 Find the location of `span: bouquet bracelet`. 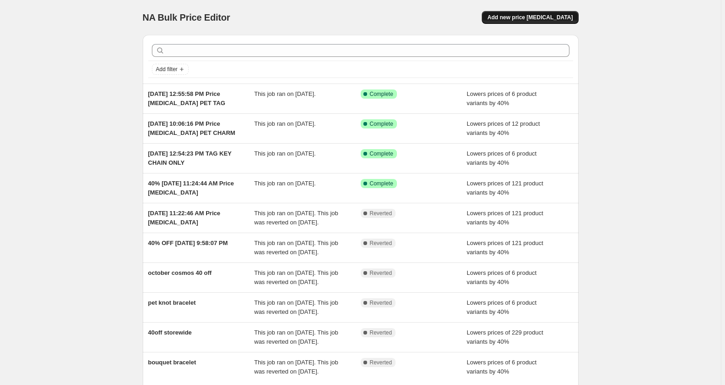

span: bouquet bracelet is located at coordinates (172, 362).